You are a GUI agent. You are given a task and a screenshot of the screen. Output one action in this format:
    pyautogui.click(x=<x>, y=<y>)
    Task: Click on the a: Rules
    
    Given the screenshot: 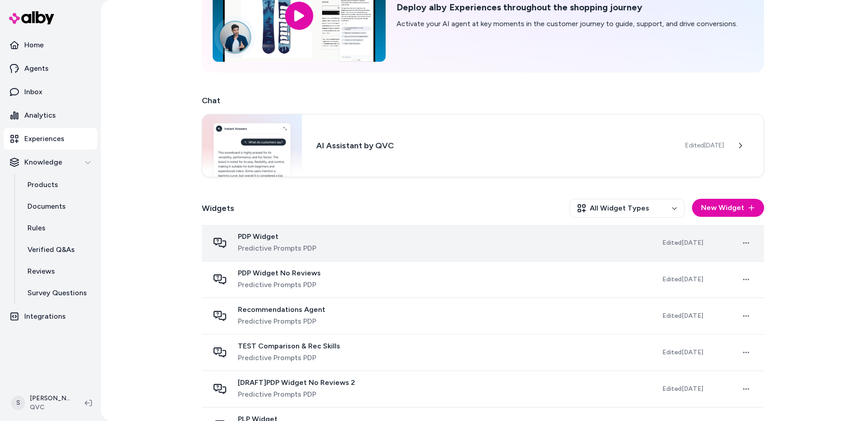 What is the action you would take?
    pyautogui.click(x=58, y=228)
    